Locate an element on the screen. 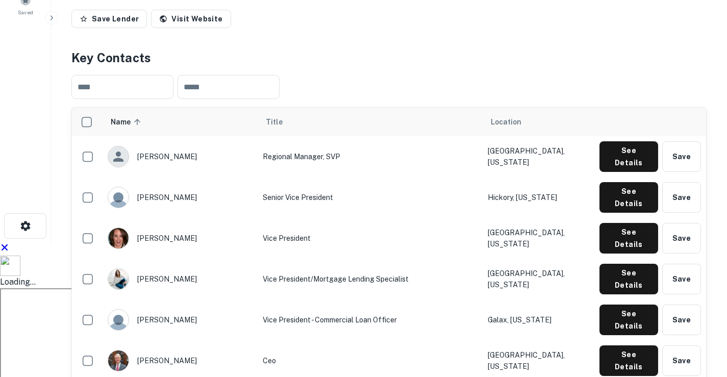 This screenshot has height=377, width=727. img: 1725669857966 is located at coordinates (118, 361).